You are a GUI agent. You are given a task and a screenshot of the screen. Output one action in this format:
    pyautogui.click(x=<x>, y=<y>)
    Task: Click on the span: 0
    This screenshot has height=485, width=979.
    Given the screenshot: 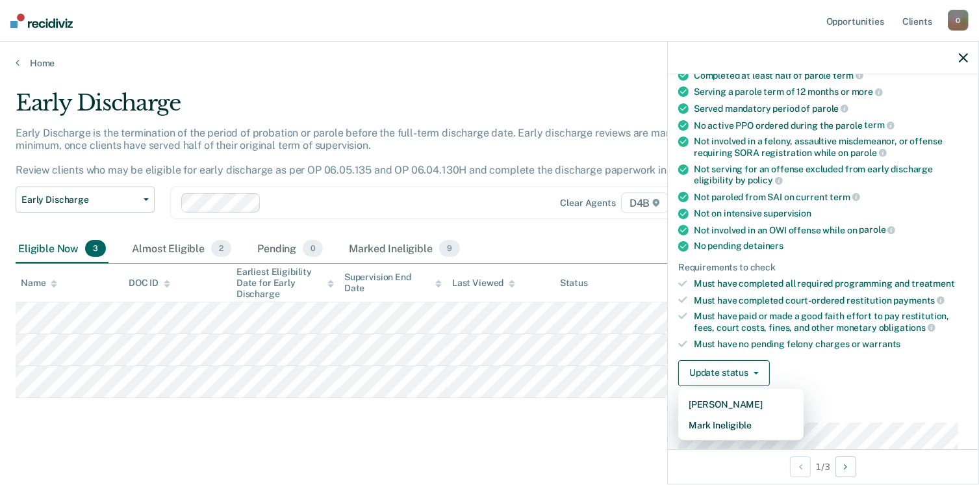 What is the action you would take?
    pyautogui.click(x=313, y=248)
    